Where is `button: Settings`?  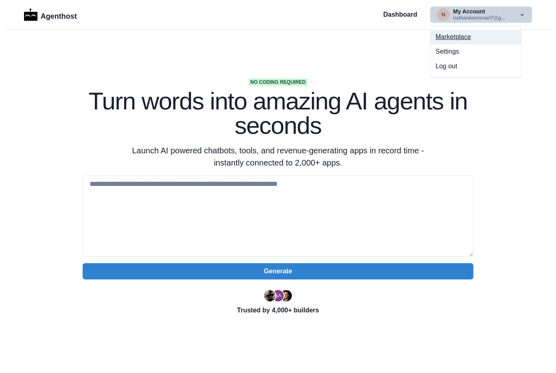 button: Settings is located at coordinates (476, 52).